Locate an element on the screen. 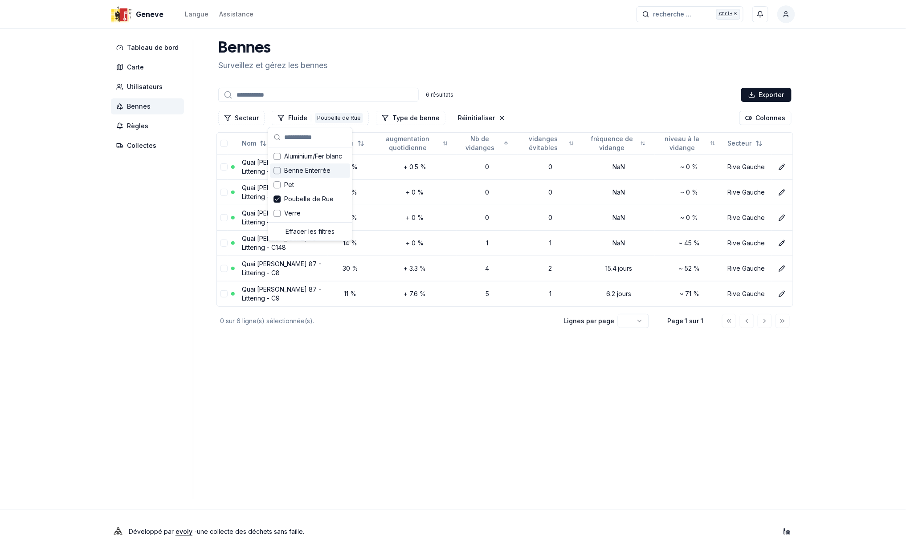 This screenshot has height=553, width=906. span: Aluminium/Fer blanc is located at coordinates (313, 156).